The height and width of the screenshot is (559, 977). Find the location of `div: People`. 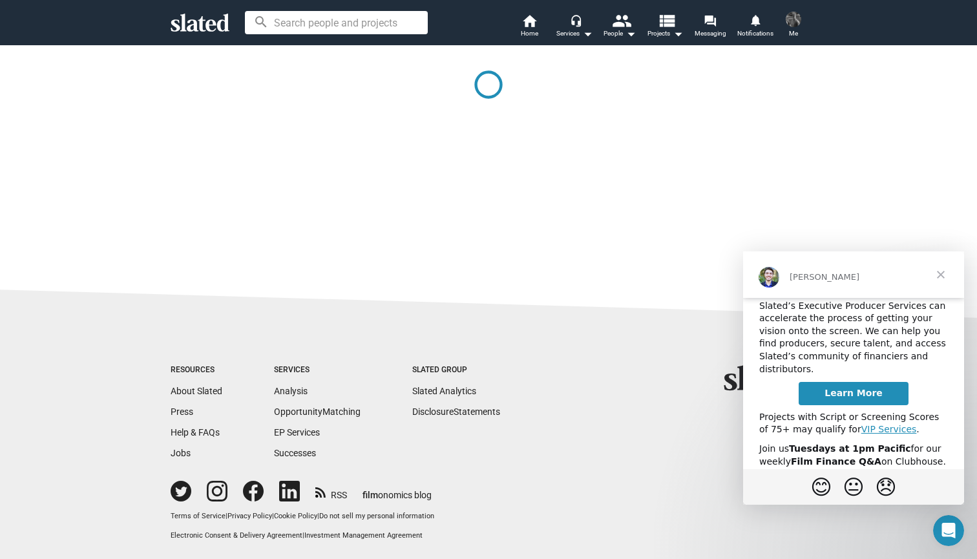

div: People is located at coordinates (620, 34).